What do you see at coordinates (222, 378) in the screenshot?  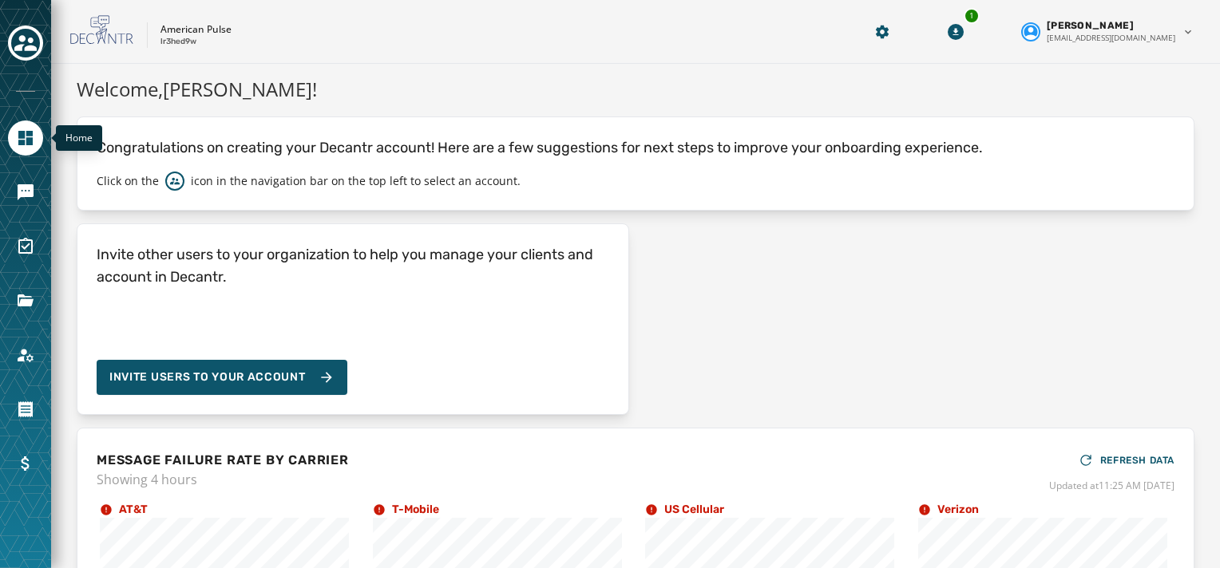 I see `button: Invite Users to your account` at bounding box center [222, 378].